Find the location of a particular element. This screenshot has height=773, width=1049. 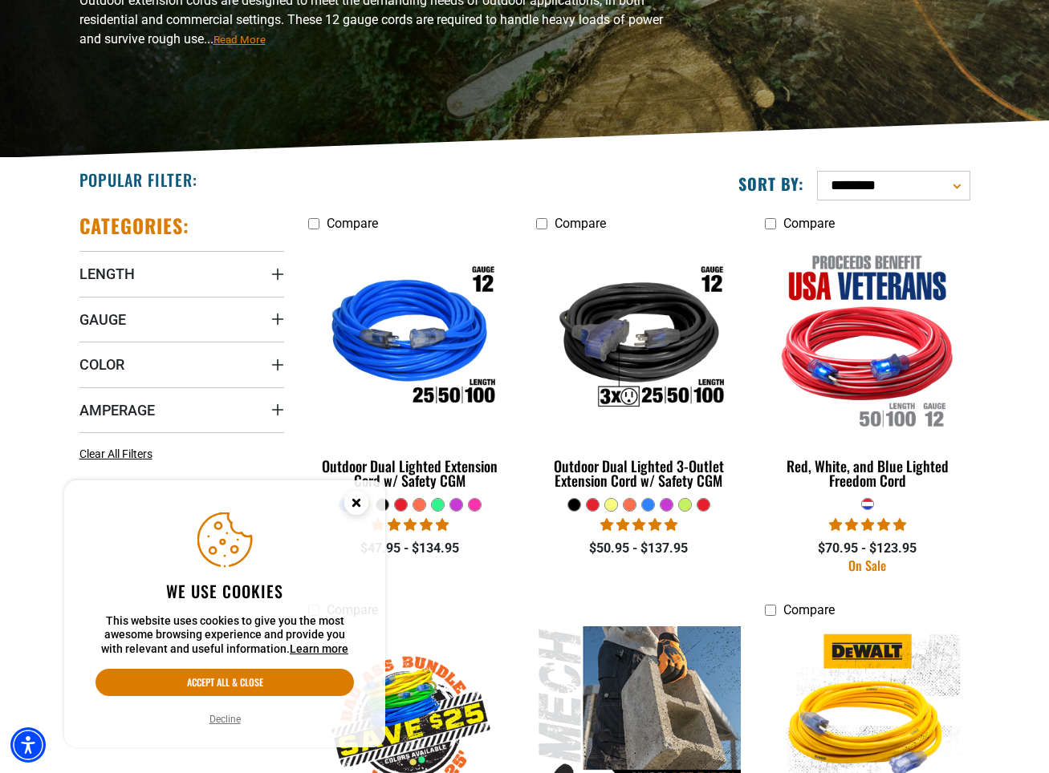

div: $50.95 - $137.95 is located at coordinates (638, 549).